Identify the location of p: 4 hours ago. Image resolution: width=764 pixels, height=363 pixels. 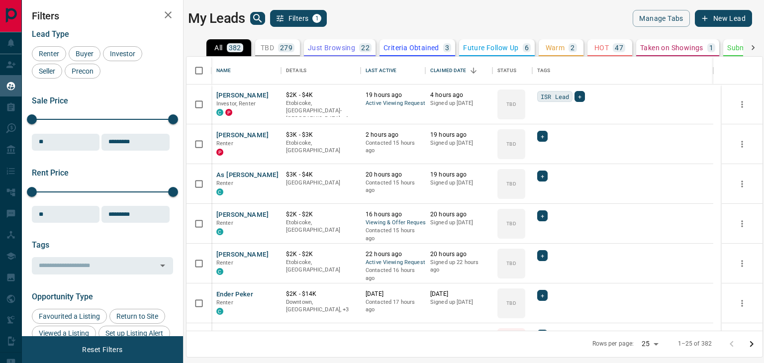
(459, 95).